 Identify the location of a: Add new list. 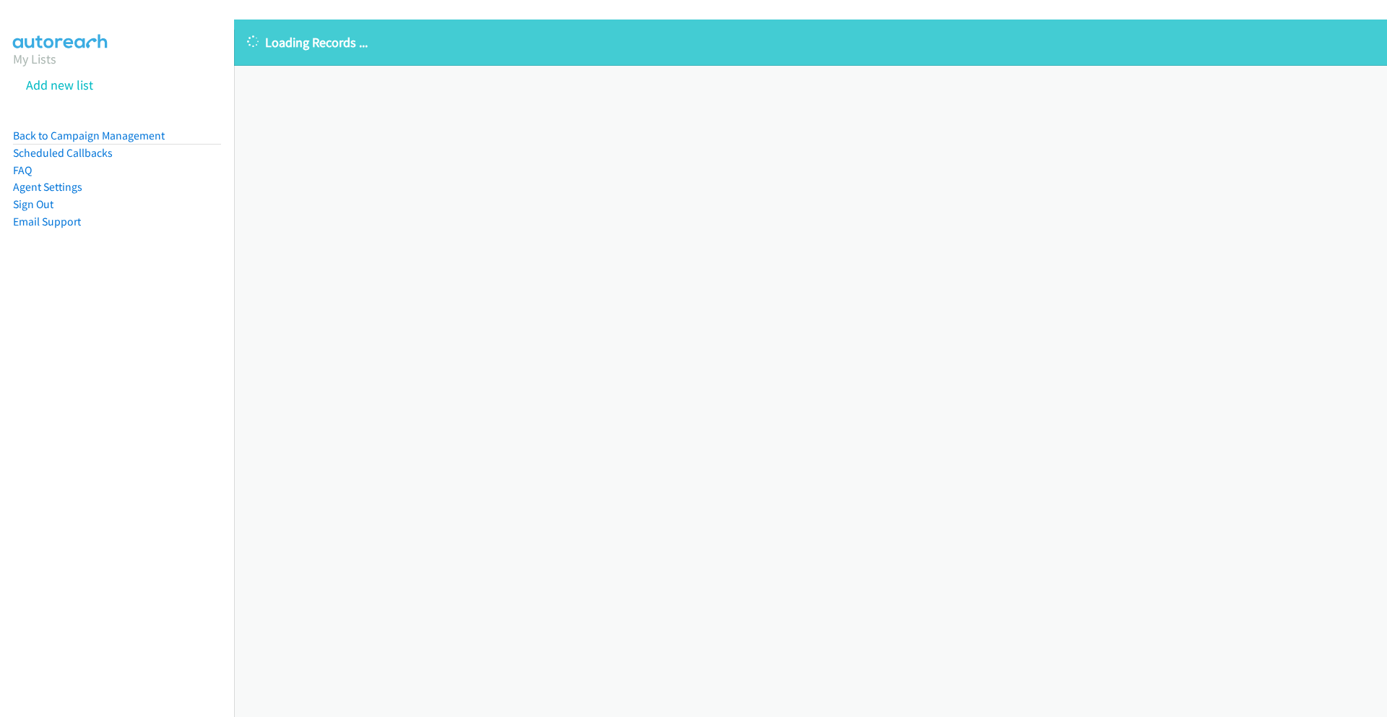
(59, 85).